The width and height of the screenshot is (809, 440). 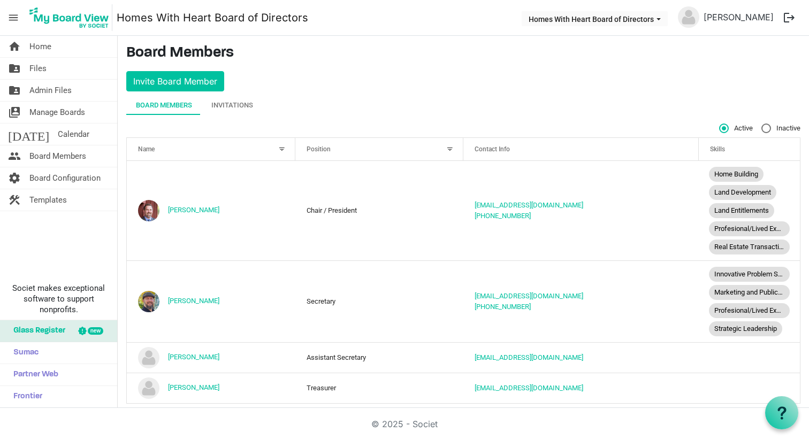 I want to click on td: Secretary column header Position, so click(x=379, y=301).